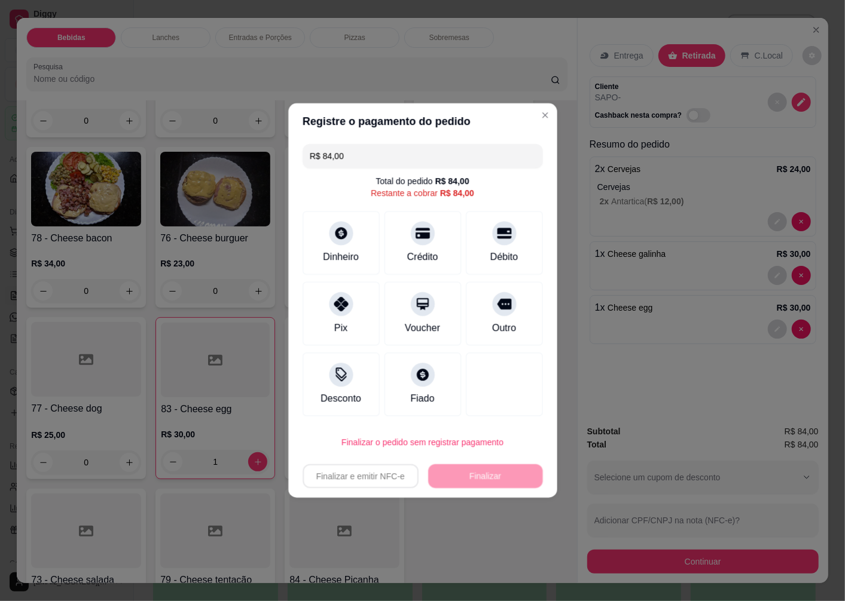  What do you see at coordinates (545, 115) in the screenshot?
I see `button: Close` at bounding box center [545, 115].